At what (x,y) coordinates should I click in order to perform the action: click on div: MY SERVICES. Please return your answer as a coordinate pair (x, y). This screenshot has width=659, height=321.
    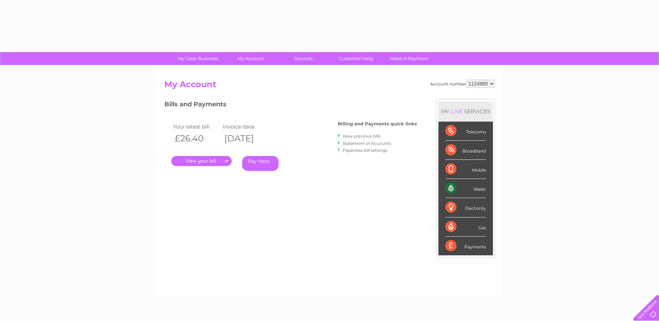
    Looking at the image, I should click on (466, 111).